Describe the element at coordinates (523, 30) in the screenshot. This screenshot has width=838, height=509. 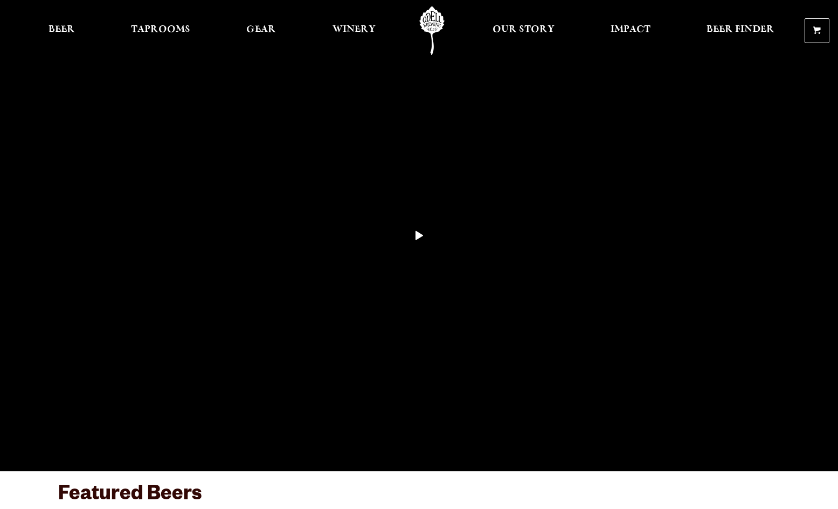
I see `span: Our Story` at that location.